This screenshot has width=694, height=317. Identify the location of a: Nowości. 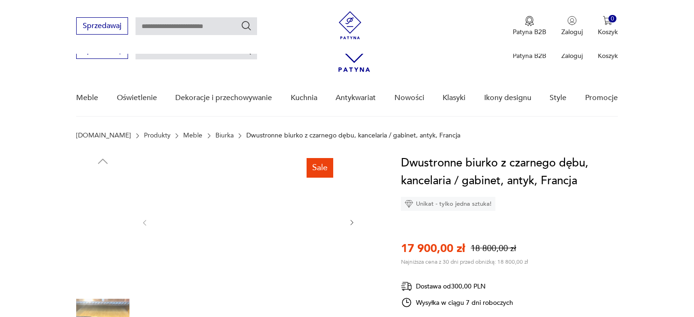
(409, 98).